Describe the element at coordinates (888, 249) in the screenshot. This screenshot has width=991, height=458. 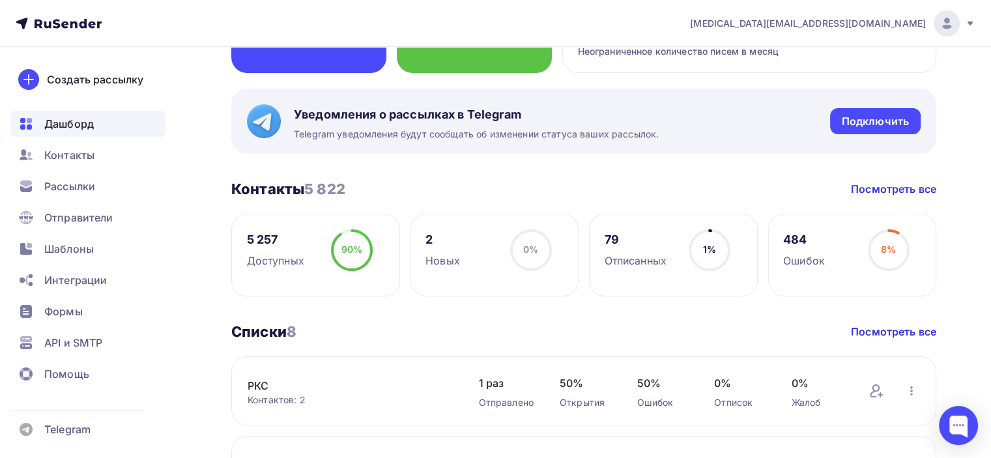
I see `span: 8%` at that location.